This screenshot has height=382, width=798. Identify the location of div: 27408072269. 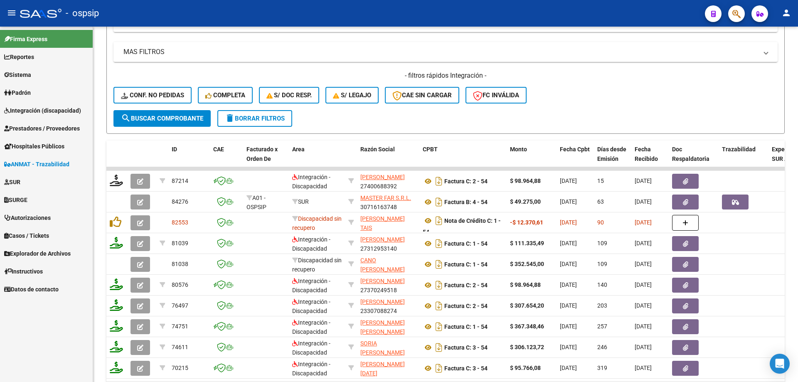
(388, 327).